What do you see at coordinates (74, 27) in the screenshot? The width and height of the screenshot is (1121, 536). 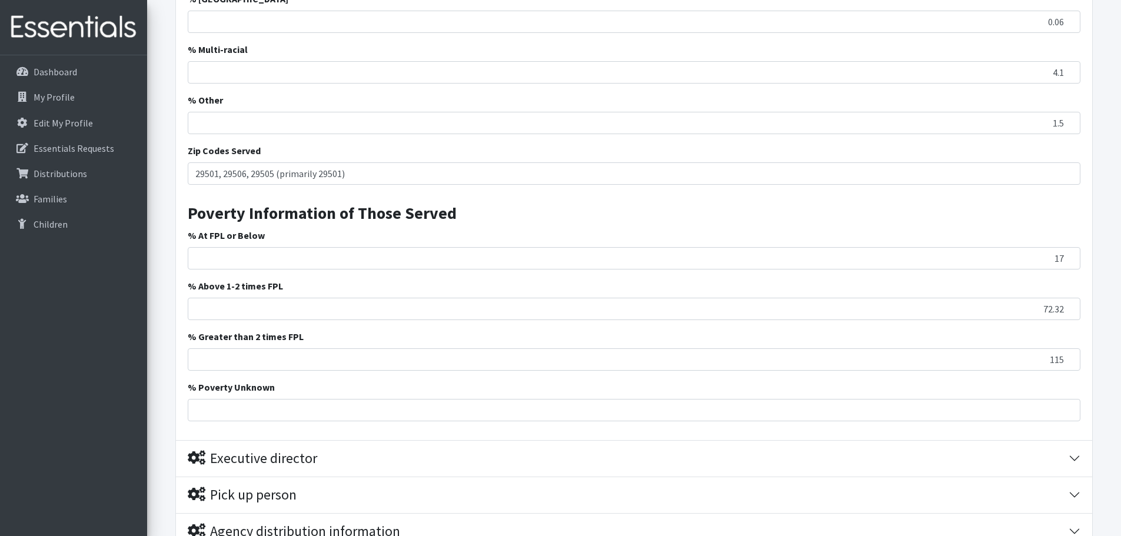 I see `img: HumanEssentials` at bounding box center [74, 27].